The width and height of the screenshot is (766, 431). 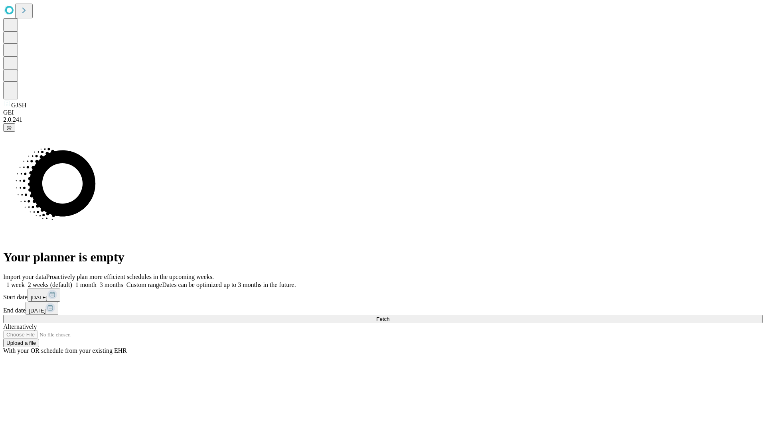 I want to click on div: End date, so click(x=383, y=308).